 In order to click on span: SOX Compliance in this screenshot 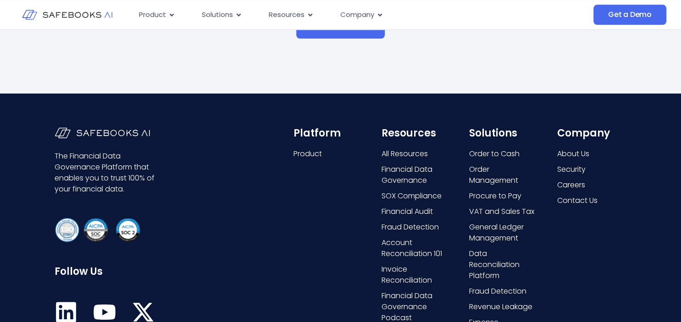, I will do `click(411, 196)`.